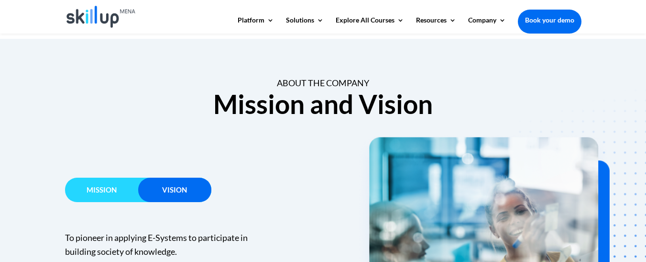  What do you see at coordinates (550, 20) in the screenshot?
I see `a: Book your demo` at bounding box center [550, 20].